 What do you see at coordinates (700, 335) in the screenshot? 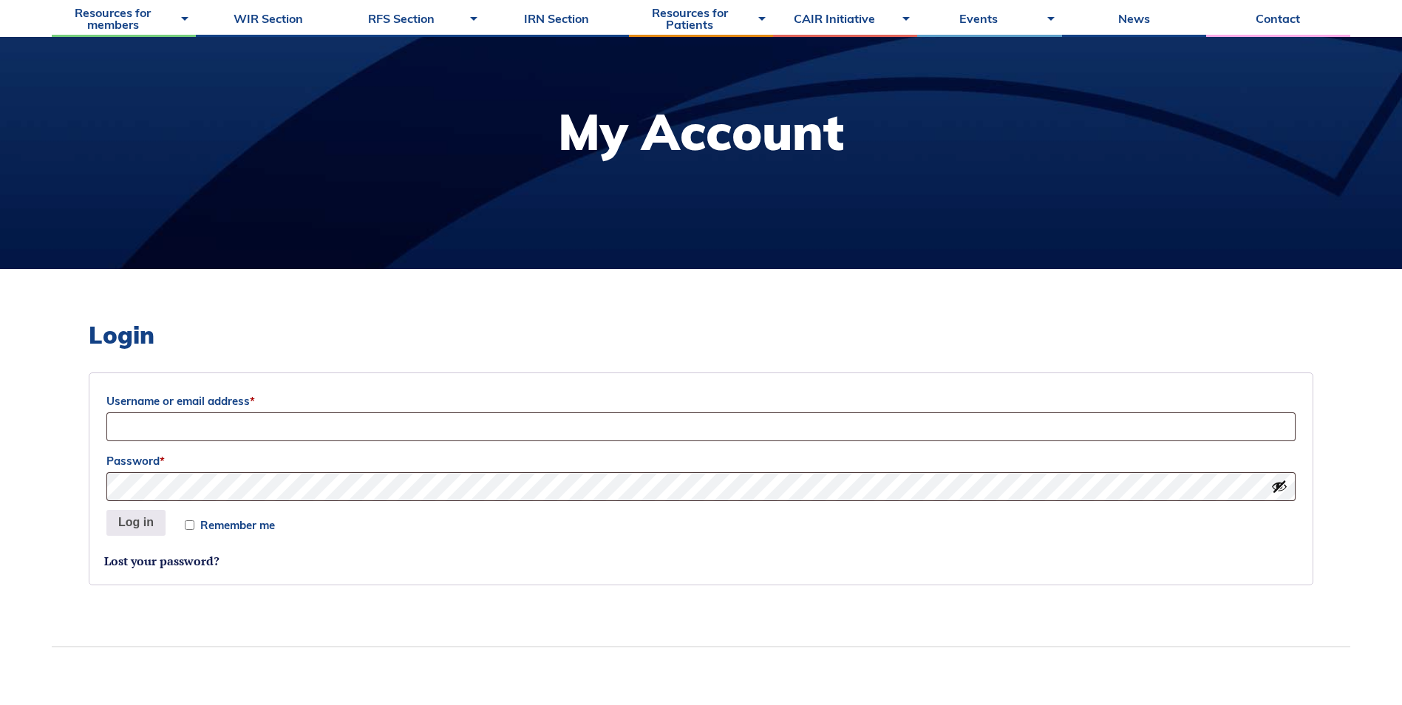
I see `h2: Login` at bounding box center [700, 335].